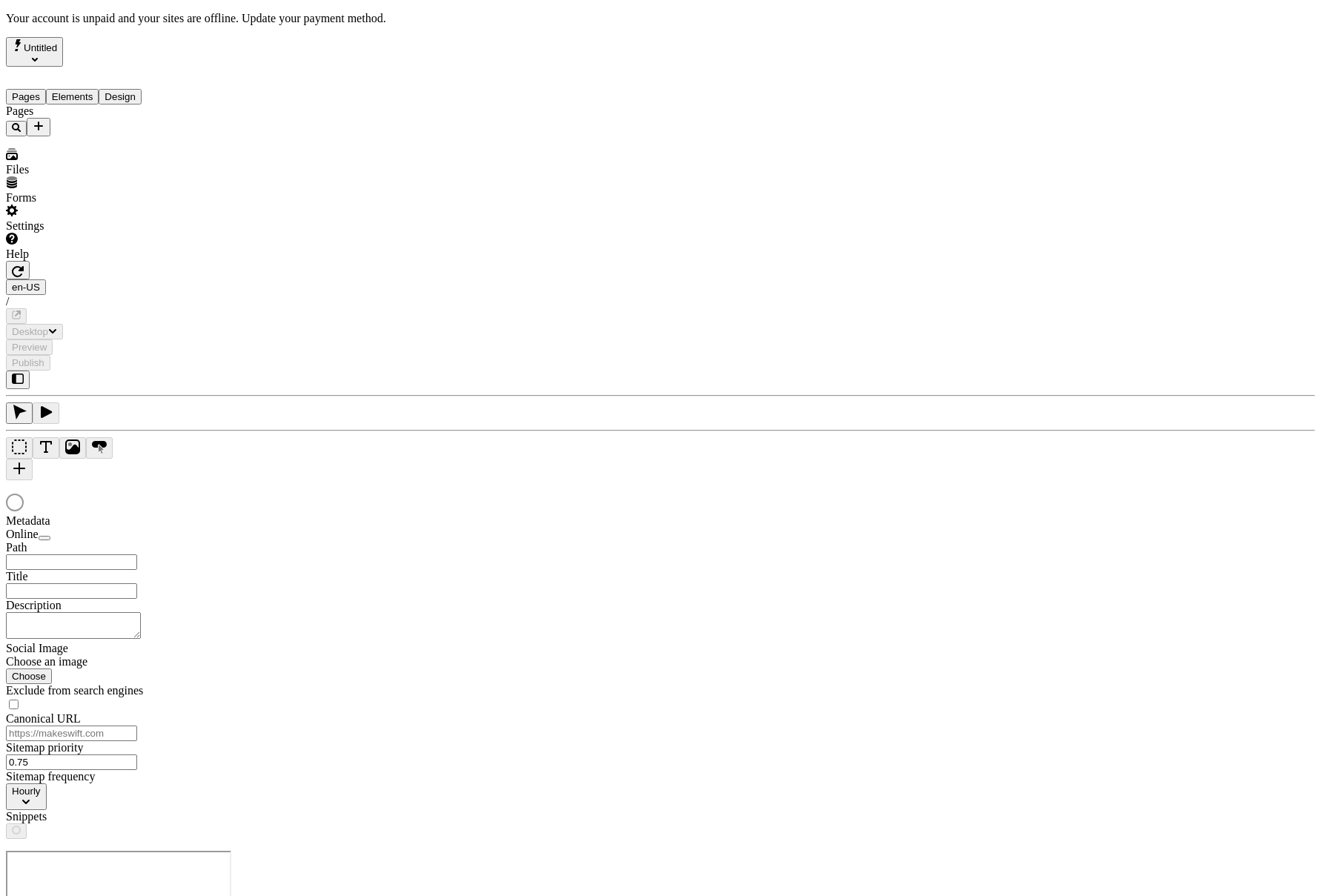 This screenshot has width=1321, height=896. What do you see at coordinates (120, 96) in the screenshot?
I see `button: Design` at bounding box center [120, 96].